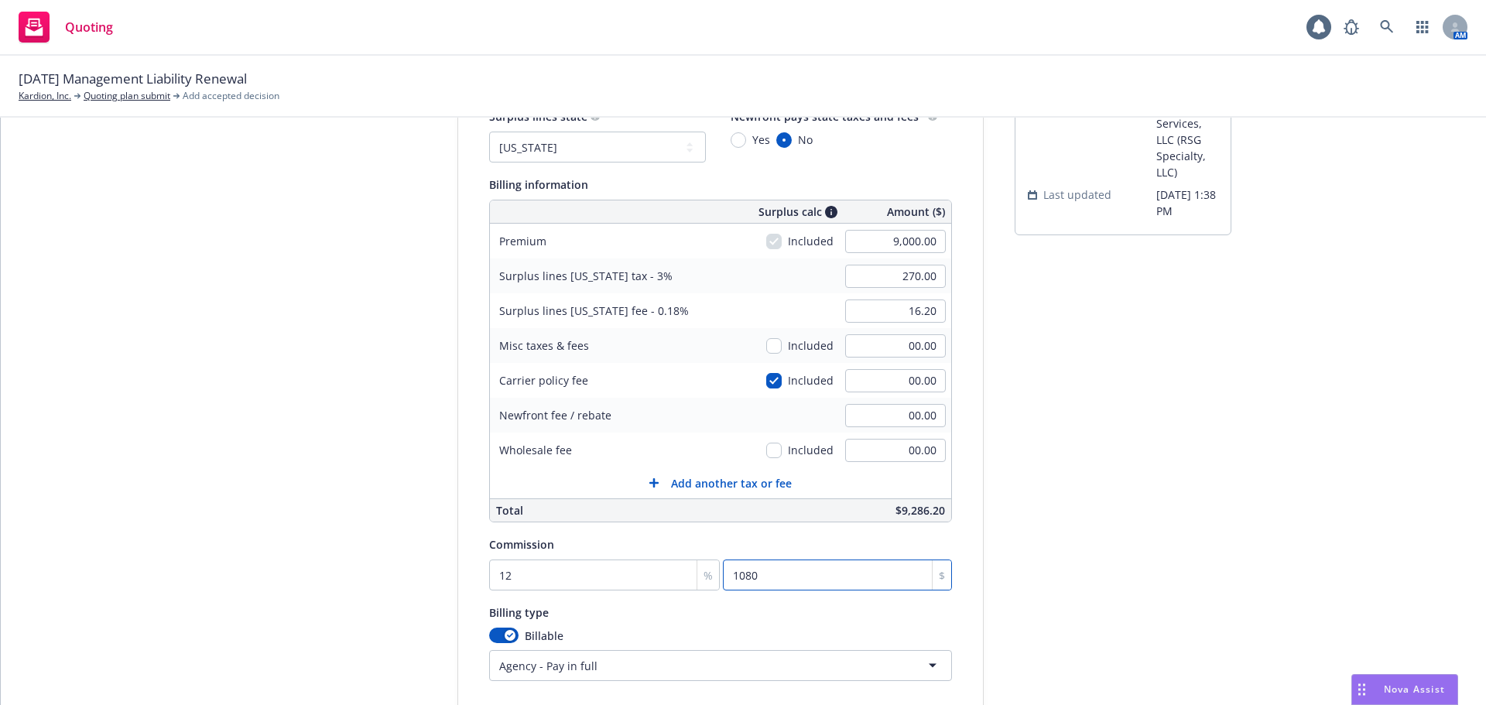 Image resolution: width=1486 pixels, height=705 pixels. Describe the element at coordinates (1078, 194) in the screenshot. I see `span: Last updated` at that location.